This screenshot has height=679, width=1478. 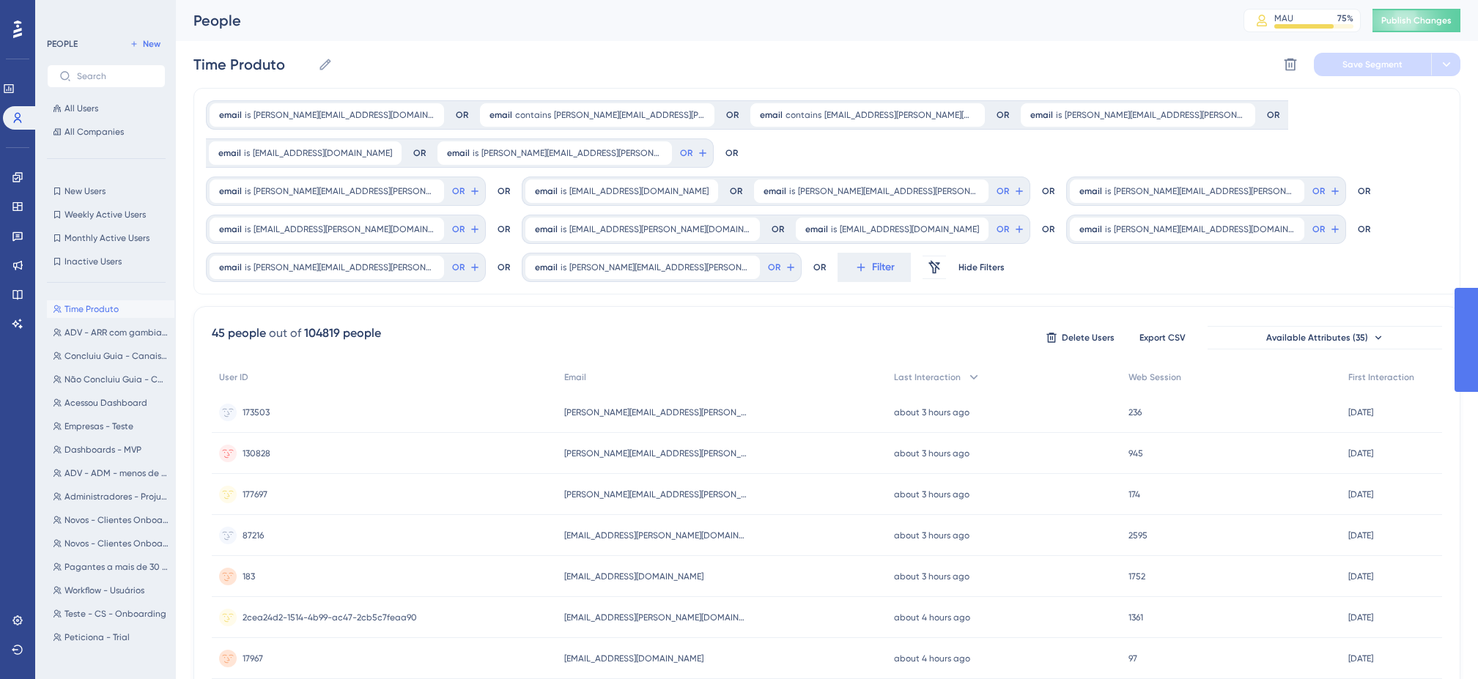 I want to click on div: out of, so click(x=285, y=333).